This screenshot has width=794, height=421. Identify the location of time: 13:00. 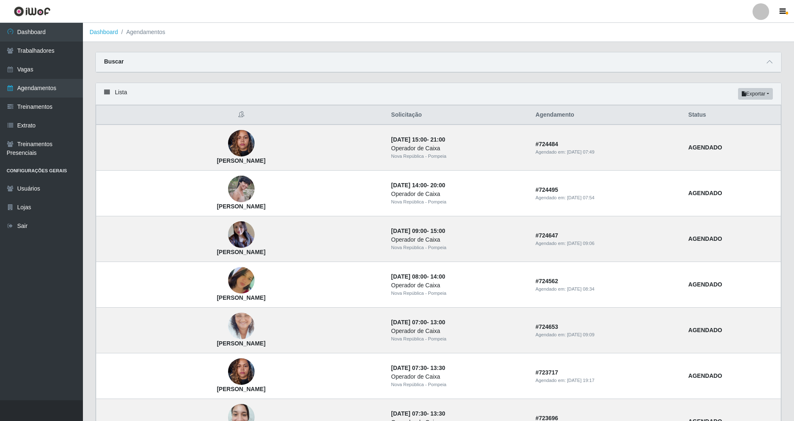
(438, 322).